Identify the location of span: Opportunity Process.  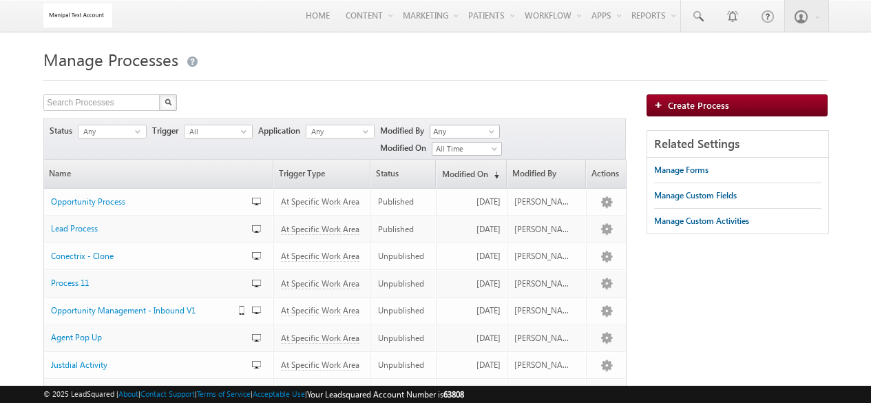
(88, 201).